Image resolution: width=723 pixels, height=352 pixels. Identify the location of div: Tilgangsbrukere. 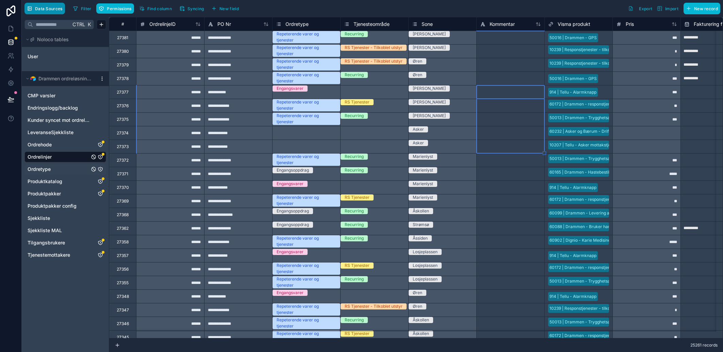
(65, 242).